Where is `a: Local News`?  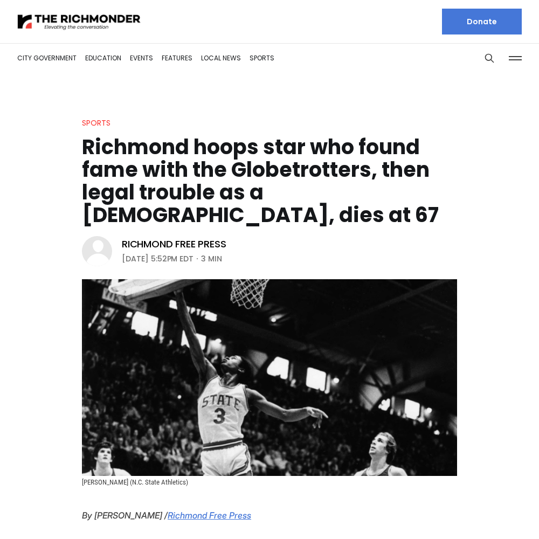
a: Local News is located at coordinates (221, 58).